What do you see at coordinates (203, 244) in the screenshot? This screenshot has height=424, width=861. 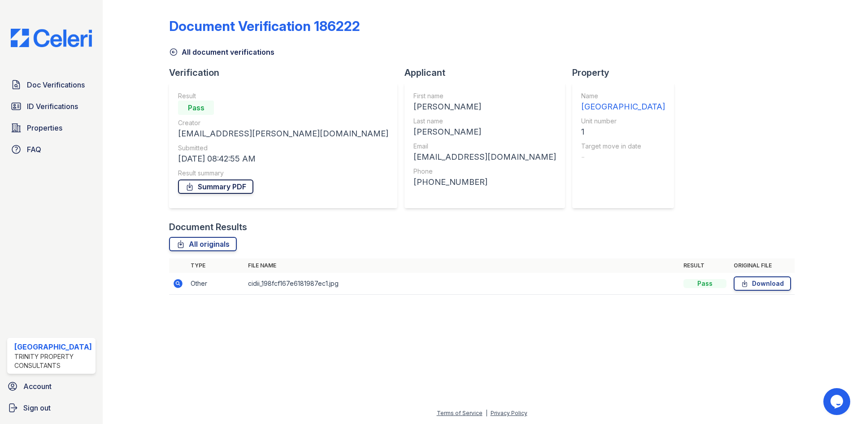 I see `a: All originals` at bounding box center [203, 244].